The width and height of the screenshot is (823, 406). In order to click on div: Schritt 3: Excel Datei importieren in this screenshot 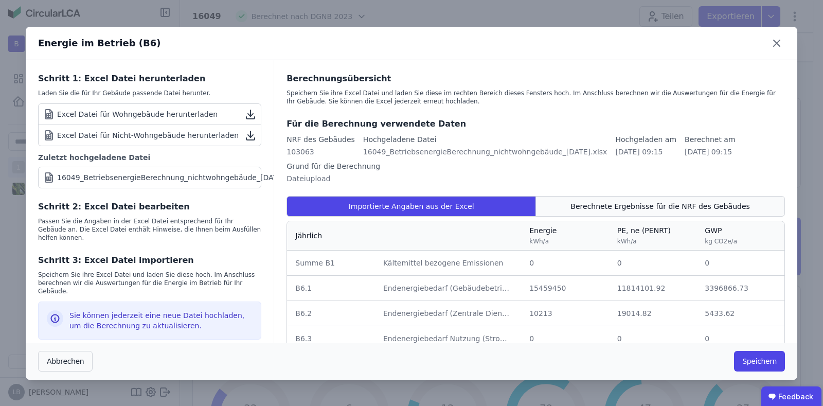, I will do `click(150, 260)`.